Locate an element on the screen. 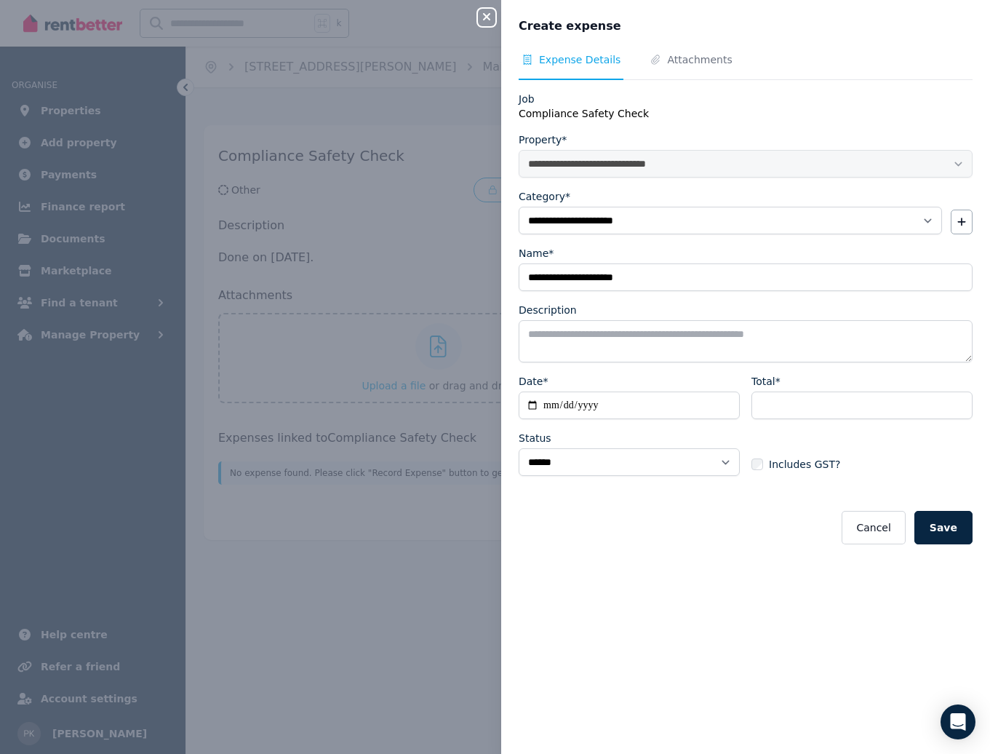 The width and height of the screenshot is (990, 754). span: Attachments is located at coordinates (699, 60).